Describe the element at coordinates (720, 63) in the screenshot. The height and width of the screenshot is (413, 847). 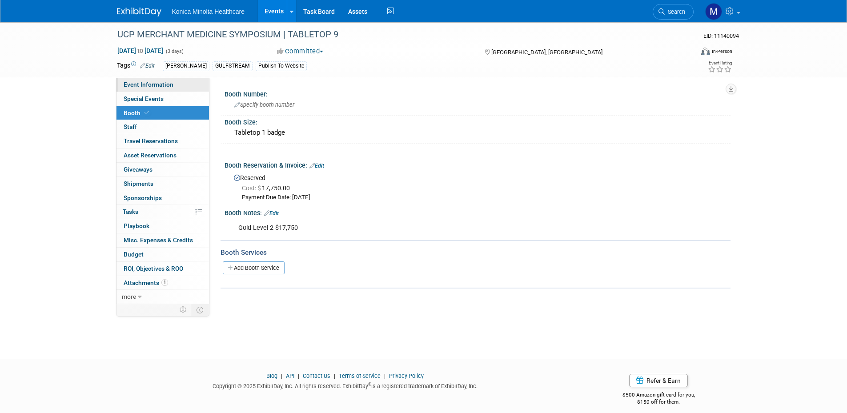
I see `div: Event Rating` at that location.